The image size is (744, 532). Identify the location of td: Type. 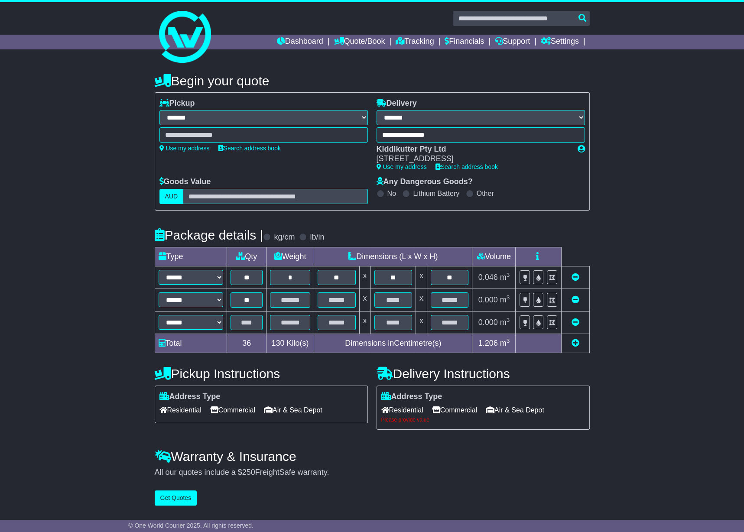
(191, 257).